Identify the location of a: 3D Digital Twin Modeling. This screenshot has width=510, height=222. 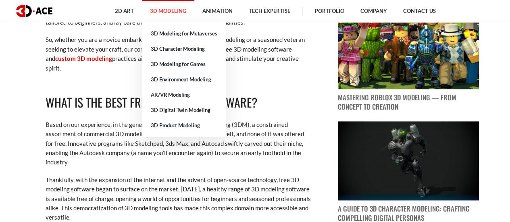
(184, 110).